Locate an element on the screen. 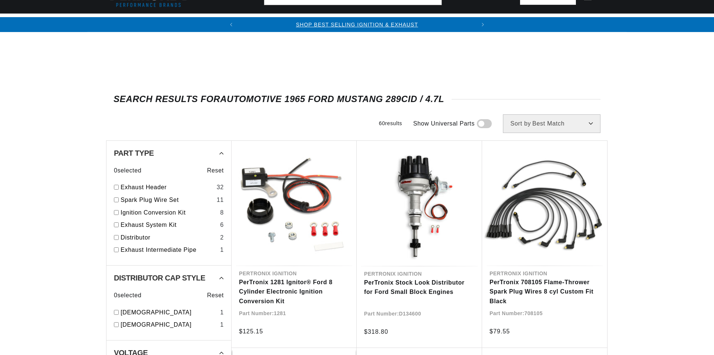  div: 8 is located at coordinates (222, 212).